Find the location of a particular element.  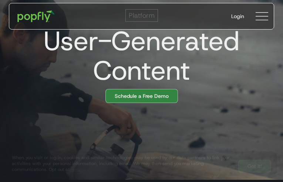

a: Login is located at coordinates (237, 16).